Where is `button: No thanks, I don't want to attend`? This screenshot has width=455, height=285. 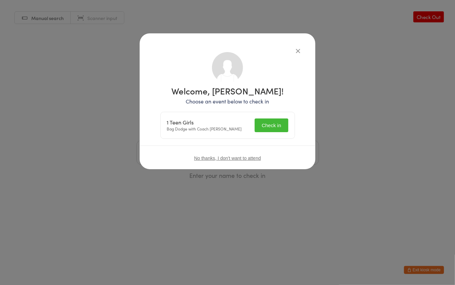
button: No thanks, I don't want to attend is located at coordinates (227, 158).